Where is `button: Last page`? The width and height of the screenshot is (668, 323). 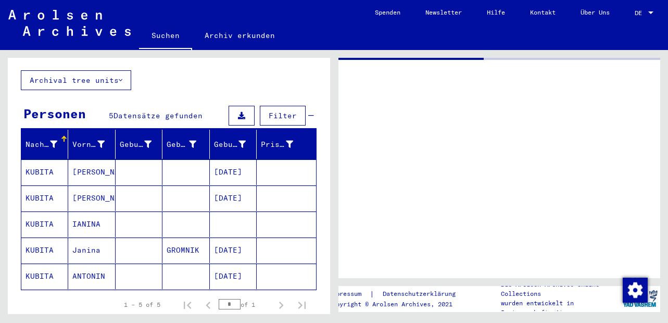
button: Last page is located at coordinates (302, 305).